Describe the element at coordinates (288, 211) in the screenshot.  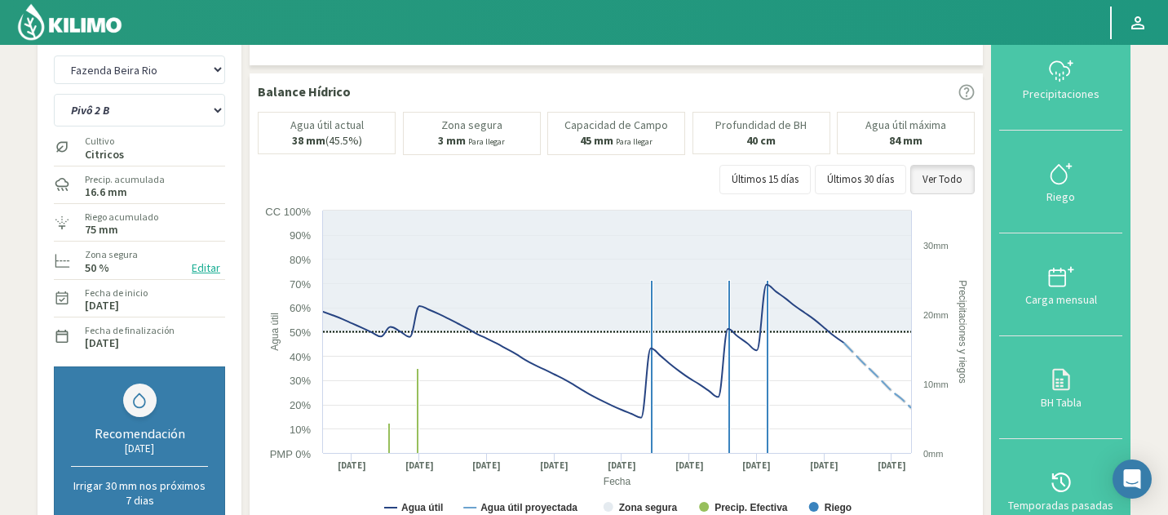
I see `text: CC 100%` at that location.